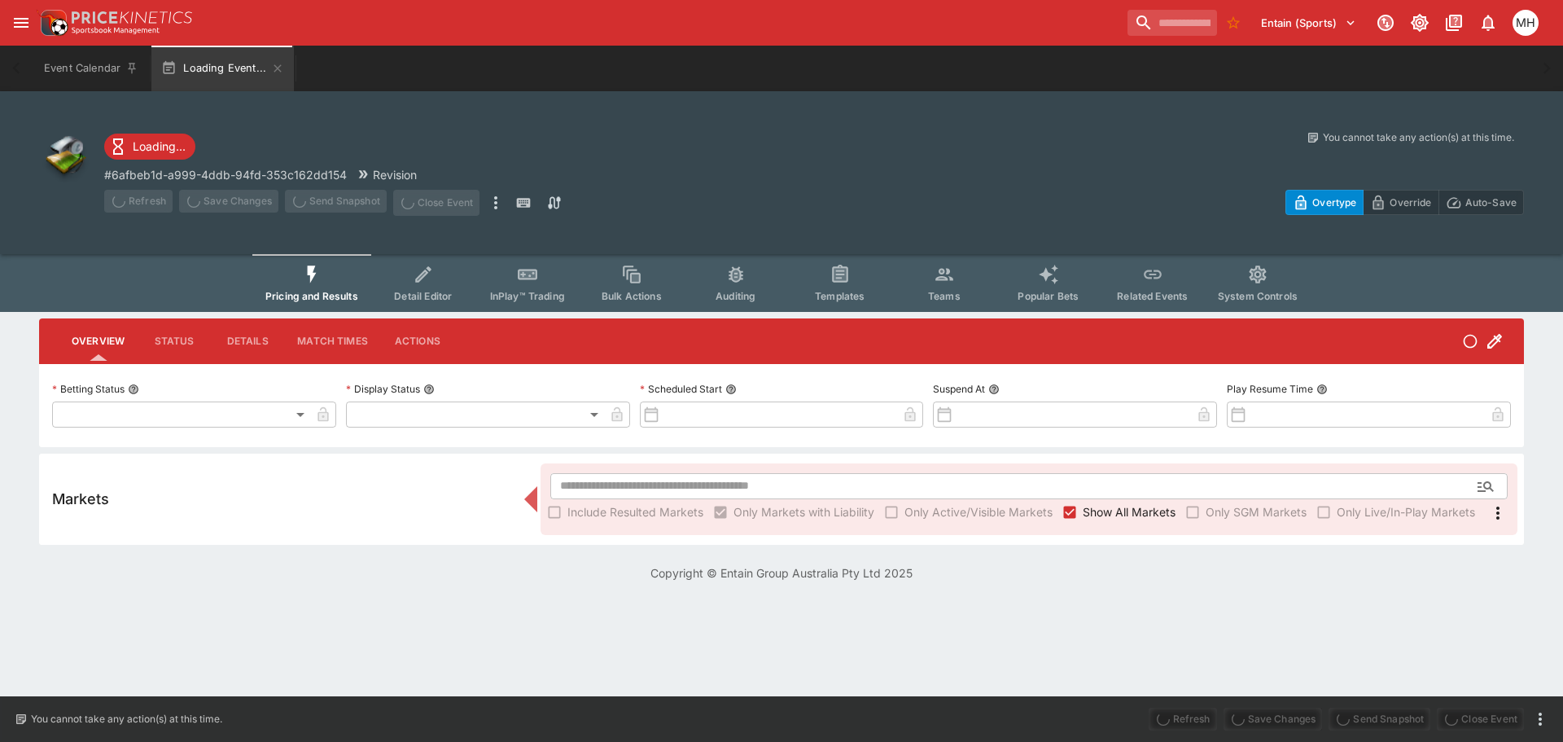 Image resolution: width=1563 pixels, height=742 pixels. Describe the element at coordinates (65, 156) in the screenshot. I see `img: other.png` at that location.